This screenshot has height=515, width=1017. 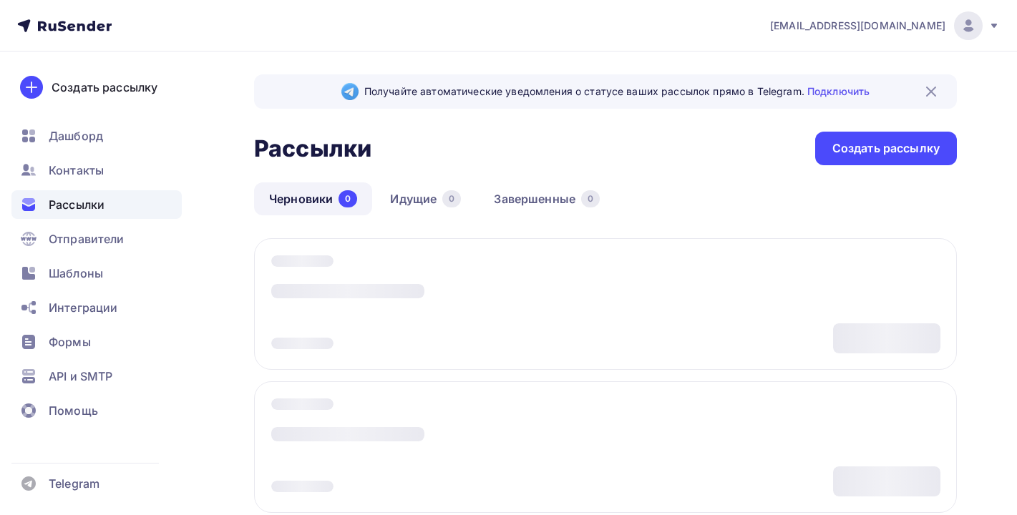 What do you see at coordinates (350, 92) in the screenshot?
I see `img: Telegram` at bounding box center [350, 92].